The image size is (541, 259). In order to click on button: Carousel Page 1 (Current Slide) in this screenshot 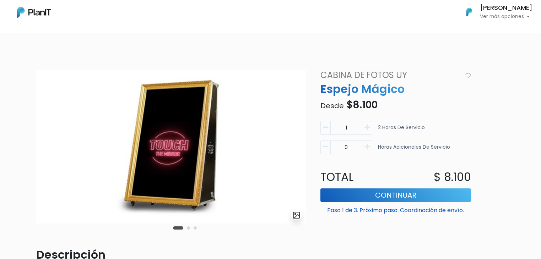, I will do `click(178, 228)`.